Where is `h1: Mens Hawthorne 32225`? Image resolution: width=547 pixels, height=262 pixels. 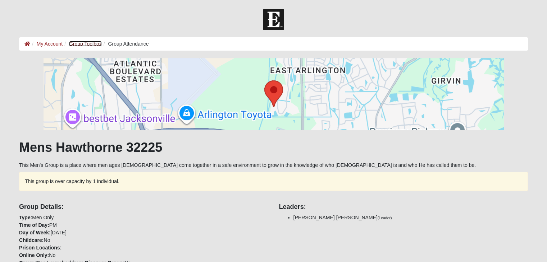
h1: Mens Hawthorne 32225 is located at coordinates (273, 147).